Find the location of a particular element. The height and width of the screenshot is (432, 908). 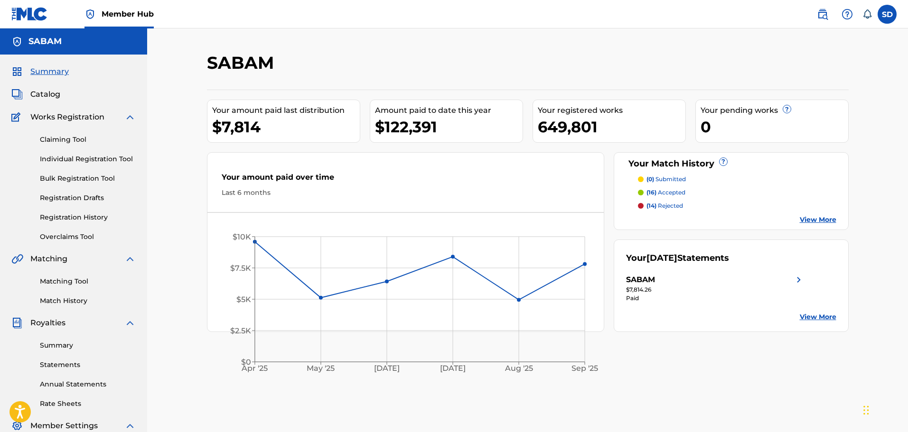

img: Catalog is located at coordinates (17, 94).